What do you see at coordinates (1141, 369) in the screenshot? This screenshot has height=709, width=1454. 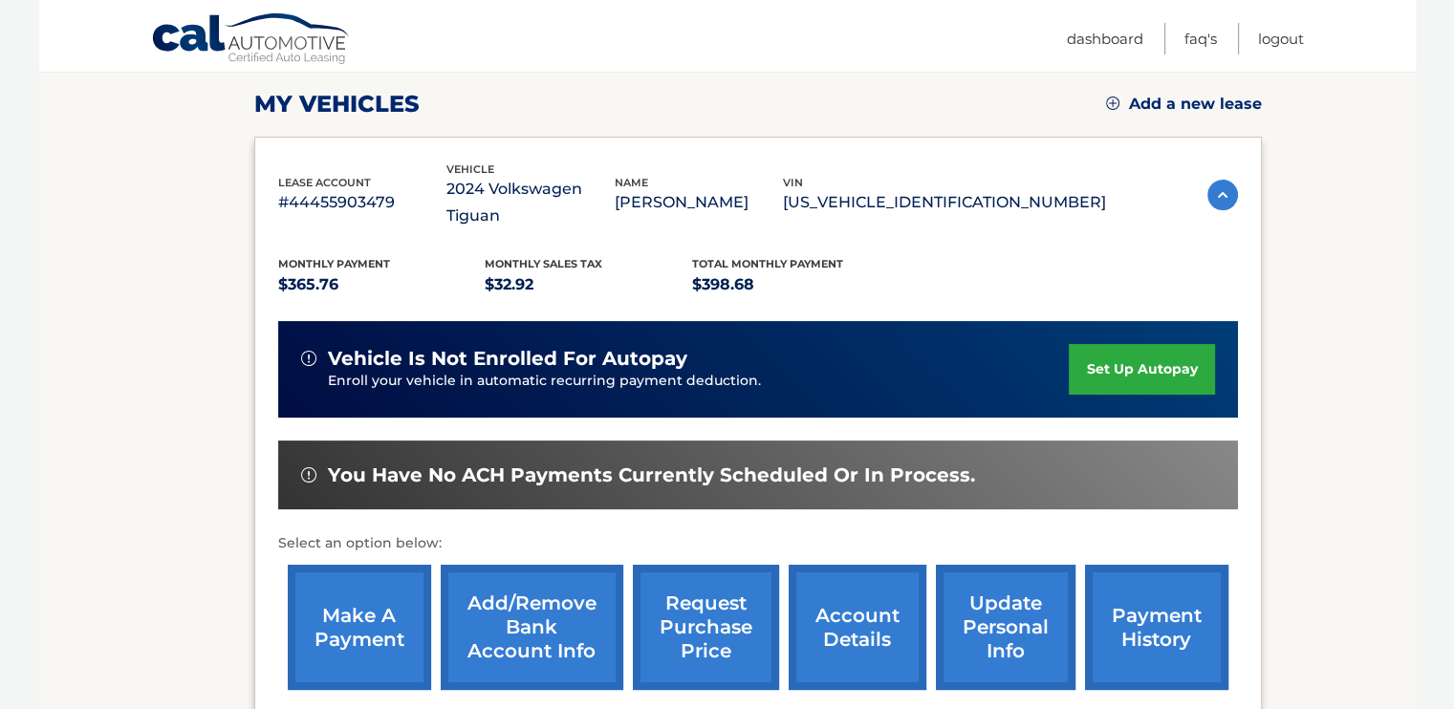 I see `a: set up autopay` at bounding box center [1141, 369].